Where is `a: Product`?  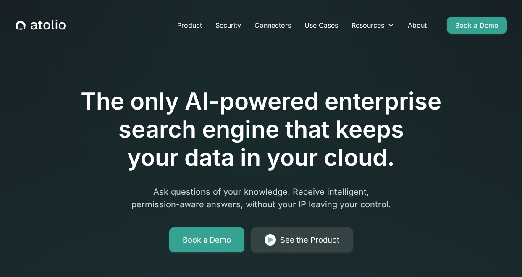
a: Product is located at coordinates (190, 25).